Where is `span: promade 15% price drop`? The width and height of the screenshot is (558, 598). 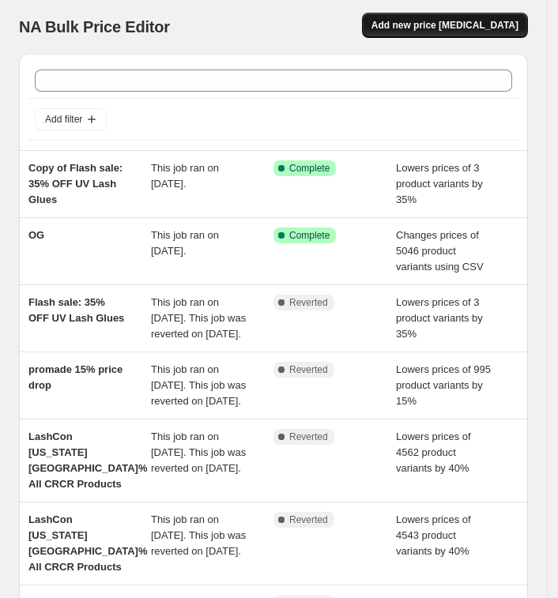
span: promade 15% price drop is located at coordinates (75, 377).